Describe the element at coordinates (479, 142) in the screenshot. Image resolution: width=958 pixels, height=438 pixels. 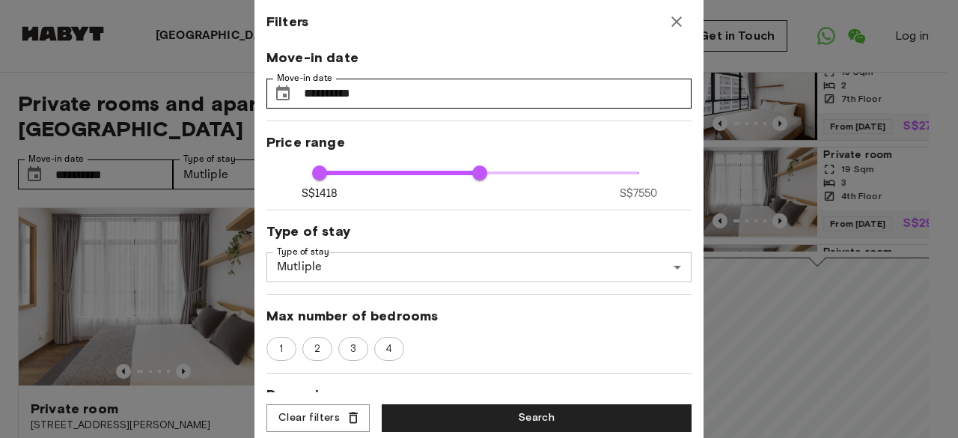
I see `span: Price range` at that location.